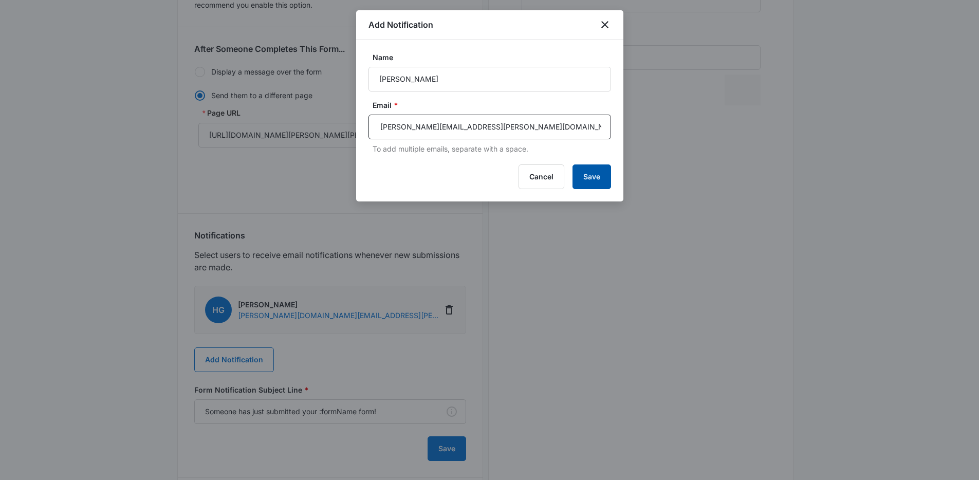 The width and height of the screenshot is (979, 480). I want to click on label: Name, so click(494, 57).